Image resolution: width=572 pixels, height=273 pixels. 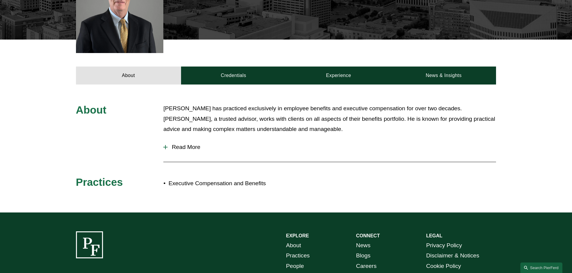 I want to click on a: Experience, so click(x=339, y=76).